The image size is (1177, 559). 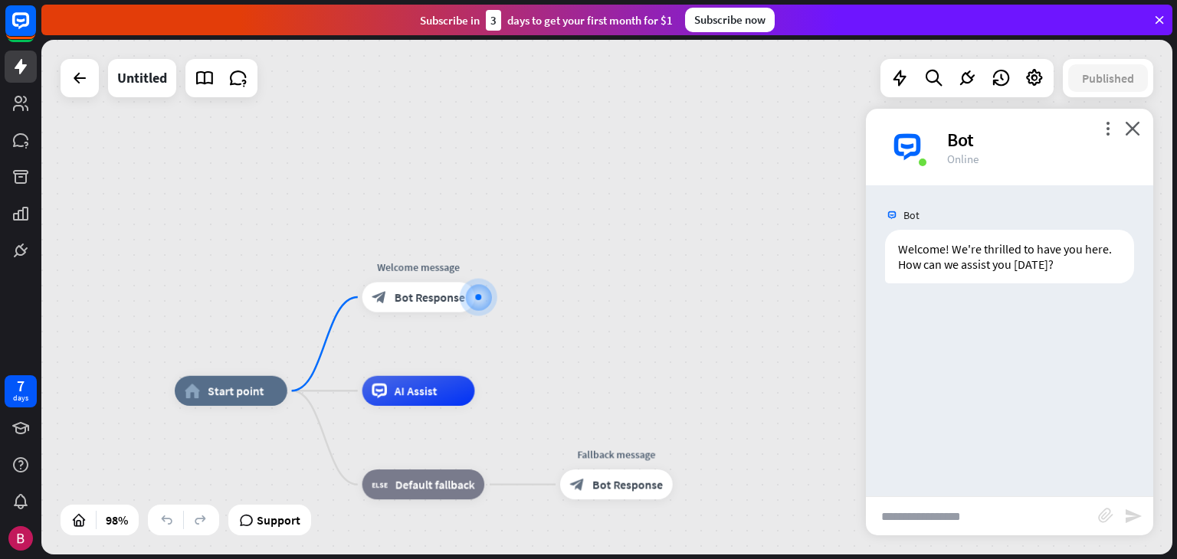 I want to click on i: send, so click(x=1133, y=516).